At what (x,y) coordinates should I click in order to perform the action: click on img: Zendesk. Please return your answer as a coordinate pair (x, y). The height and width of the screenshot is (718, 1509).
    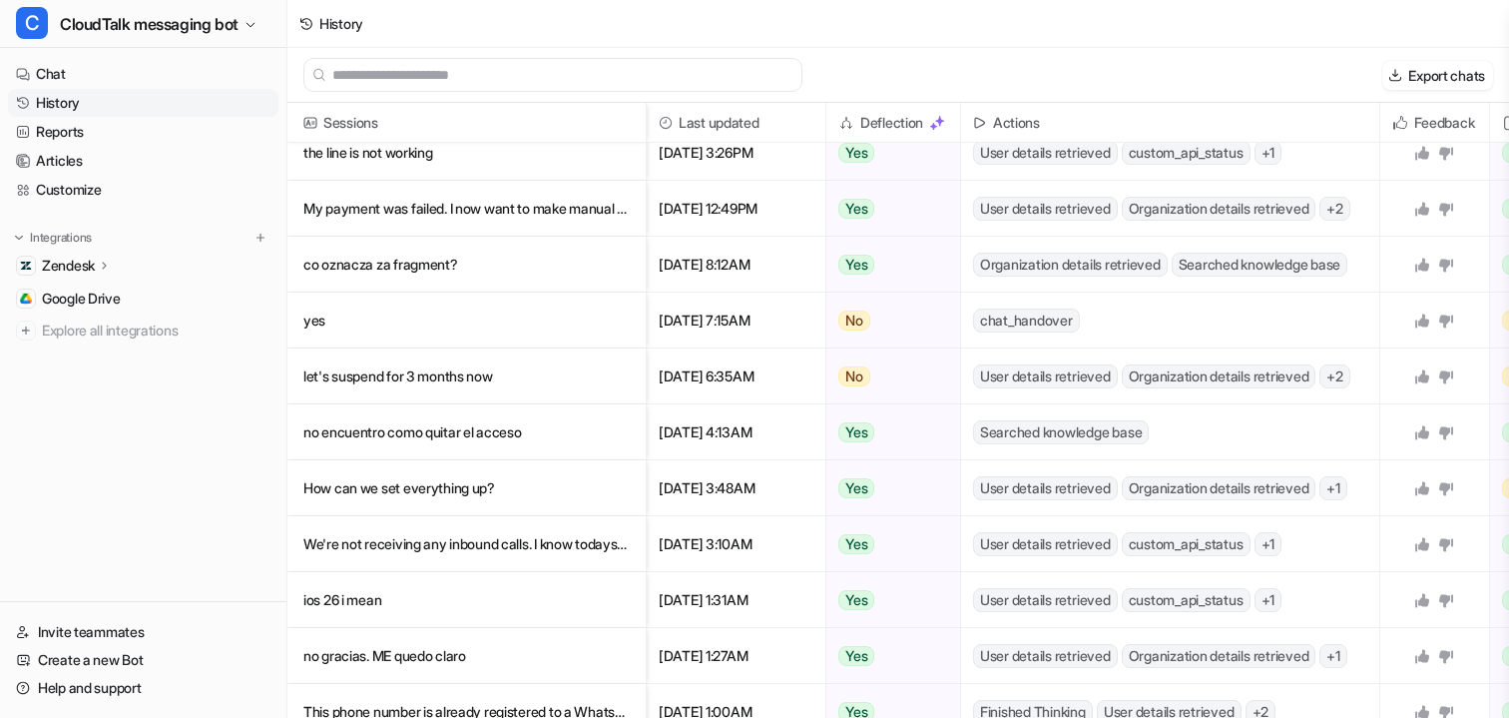
    Looking at the image, I should click on (26, 265).